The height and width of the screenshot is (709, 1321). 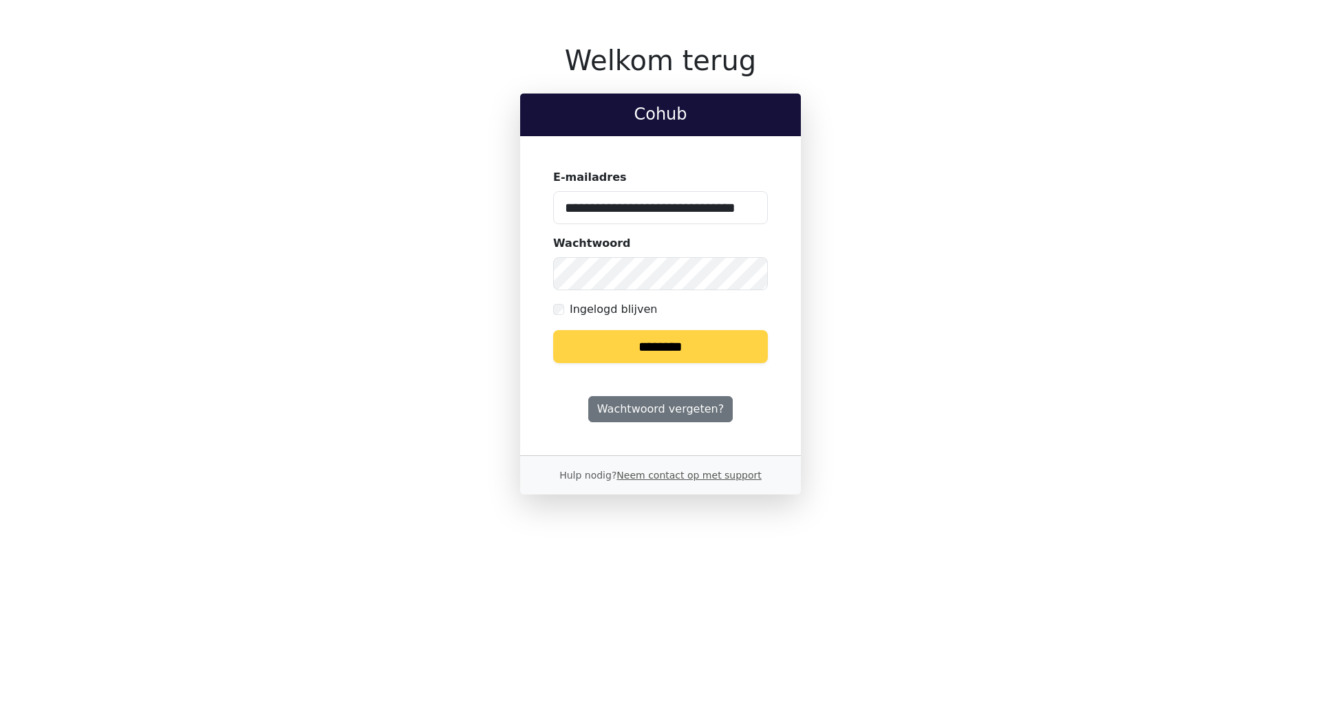 I want to click on label: E-mailadres, so click(x=590, y=178).